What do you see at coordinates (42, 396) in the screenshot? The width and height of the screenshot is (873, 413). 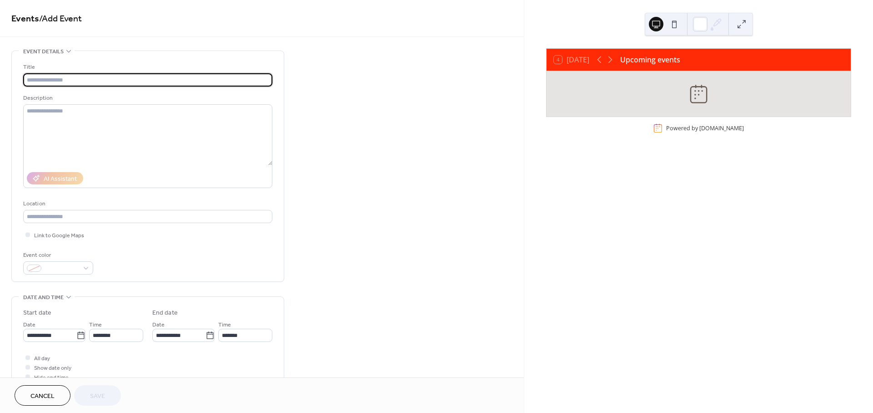 I see `span: Cancel` at bounding box center [42, 396].